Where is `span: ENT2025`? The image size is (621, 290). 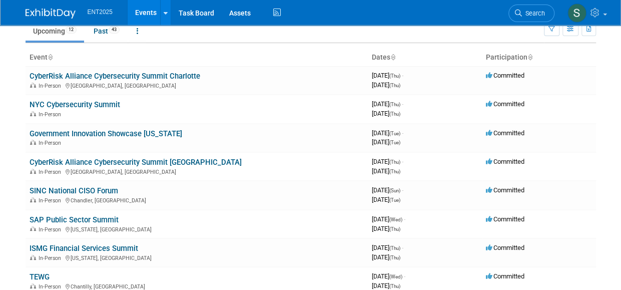 span: ENT2025 is located at coordinates (100, 12).